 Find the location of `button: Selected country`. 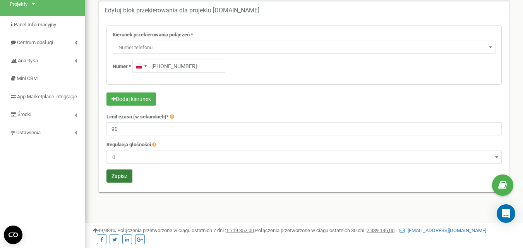

button: Selected country is located at coordinates (141, 66).